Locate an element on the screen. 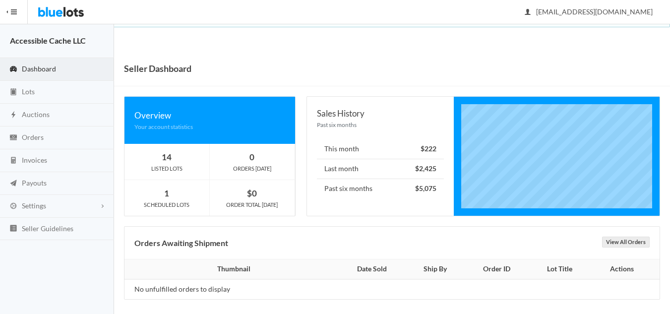  span: Dashboard is located at coordinates (39, 68).